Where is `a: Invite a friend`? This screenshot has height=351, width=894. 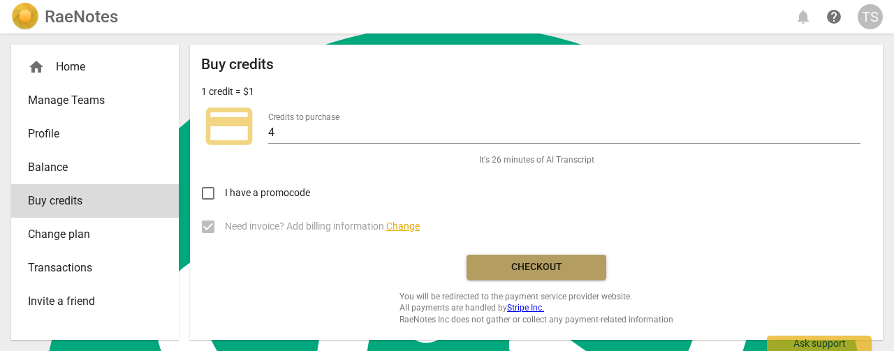
a: Invite a friend is located at coordinates (95, 302).